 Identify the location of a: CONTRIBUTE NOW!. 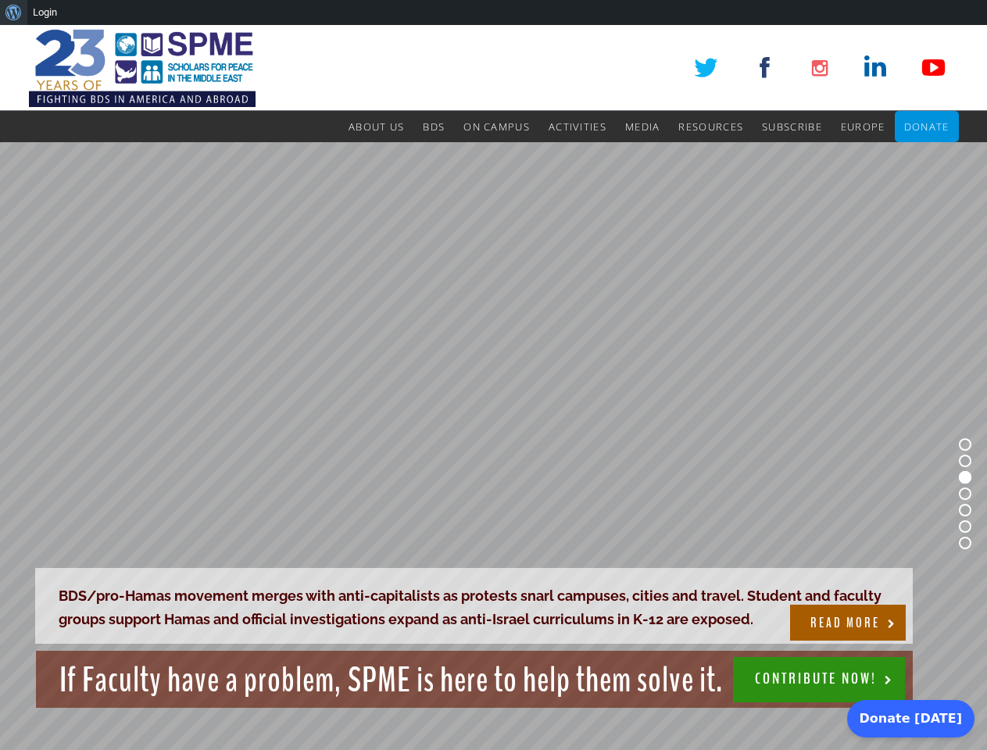
(819, 680).